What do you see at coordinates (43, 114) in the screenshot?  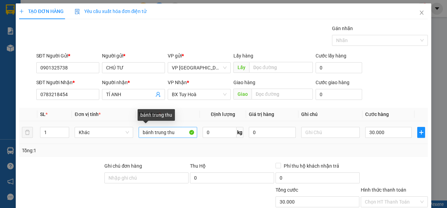 I see `span: SL` at bounding box center [43, 114].